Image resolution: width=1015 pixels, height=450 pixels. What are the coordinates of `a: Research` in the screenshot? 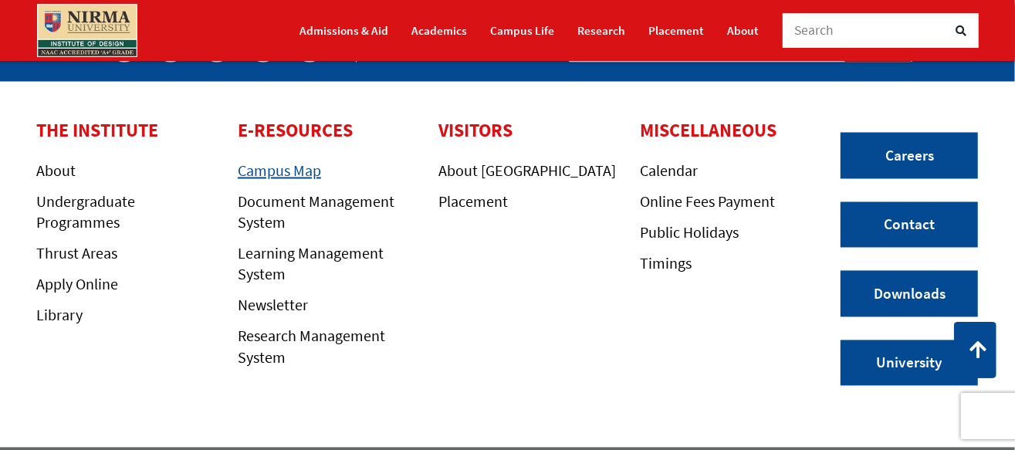 It's located at (602, 30).